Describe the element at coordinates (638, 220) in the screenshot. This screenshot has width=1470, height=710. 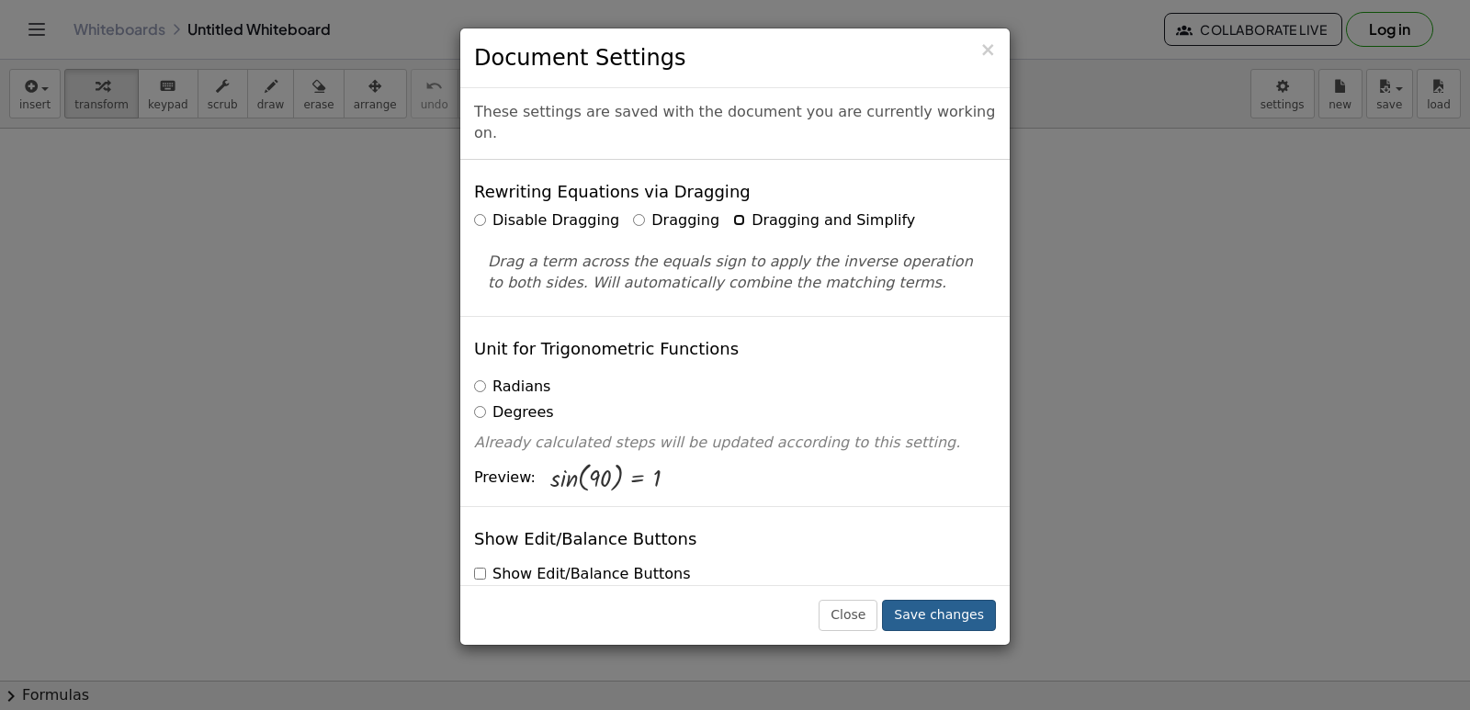
I see `input: Dragging` at that location.